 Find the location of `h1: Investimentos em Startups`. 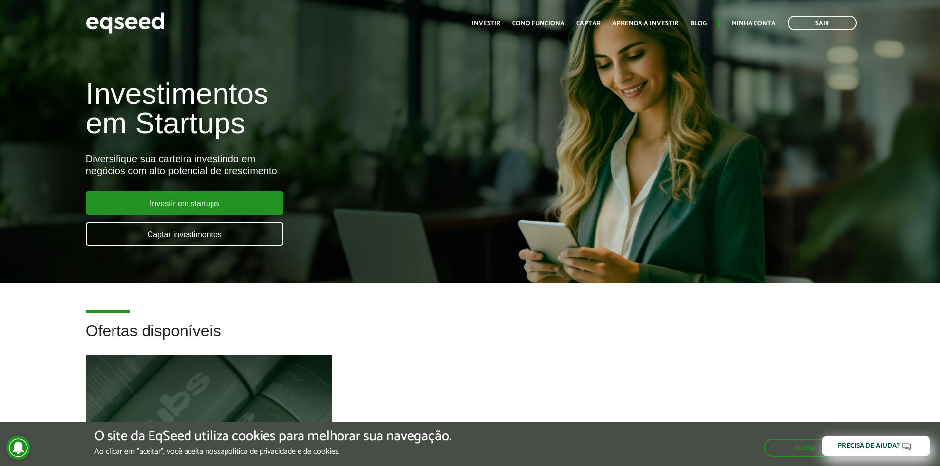

h1: Investimentos em Startups is located at coordinates (313, 109).